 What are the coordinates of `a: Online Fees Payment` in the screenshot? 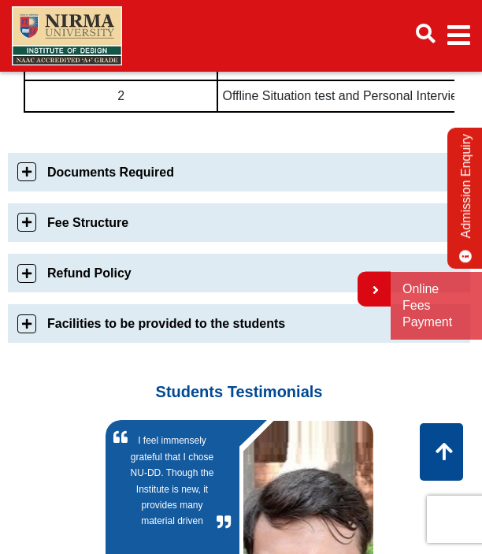 It's located at (436, 306).